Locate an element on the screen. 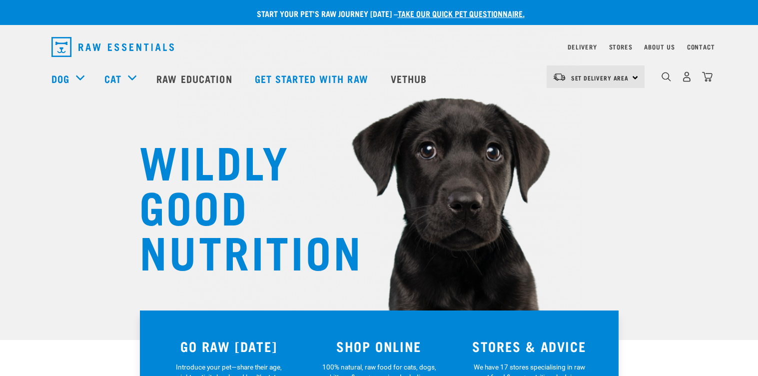  img: Raw Essentials Logo is located at coordinates (112, 47).